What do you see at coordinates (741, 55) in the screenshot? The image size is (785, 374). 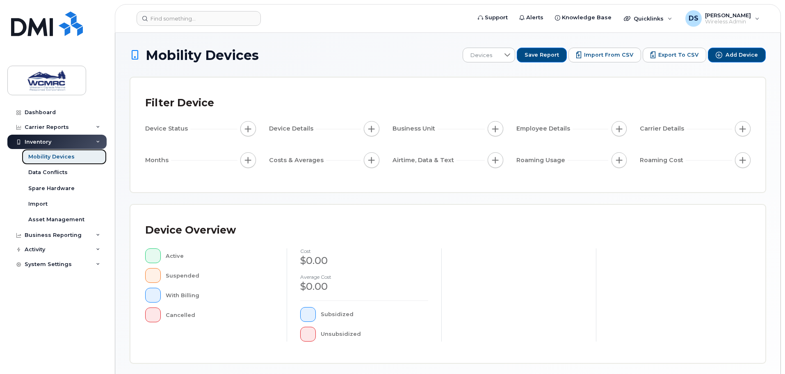 I see `span: Add Device` at bounding box center [741, 55].